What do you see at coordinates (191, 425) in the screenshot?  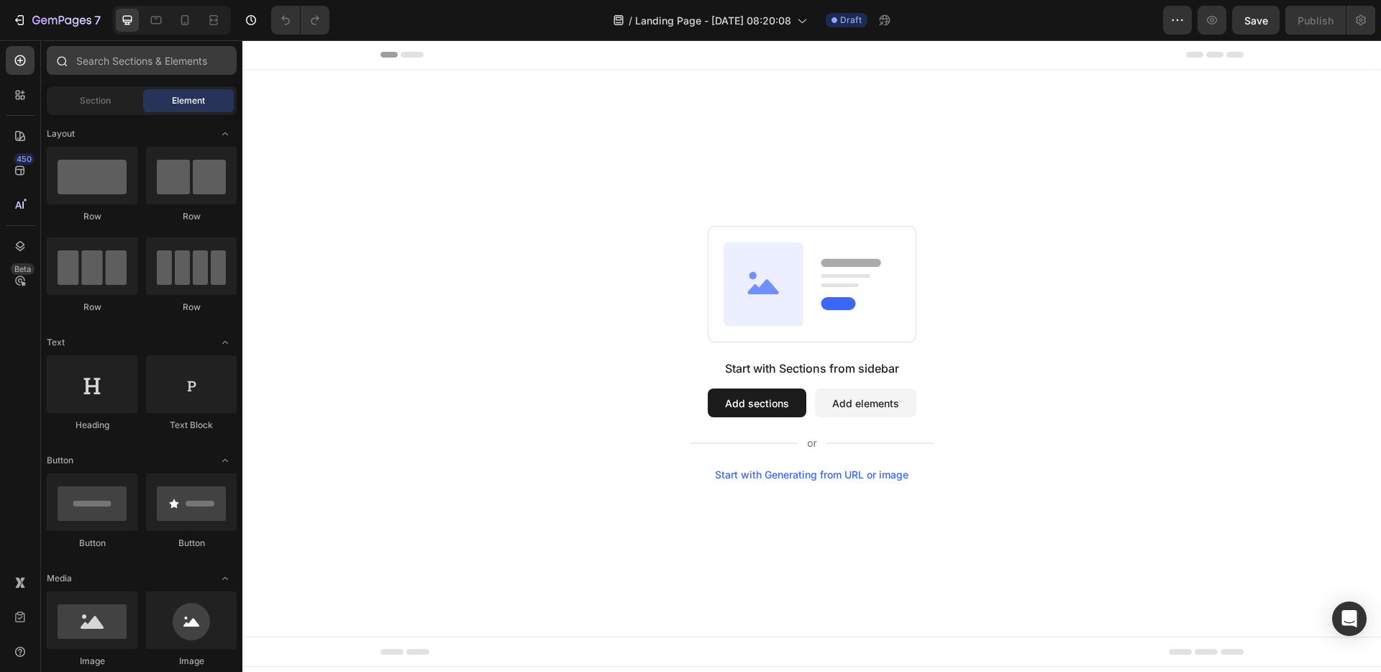 I see `div: Text Block` at bounding box center [191, 425].